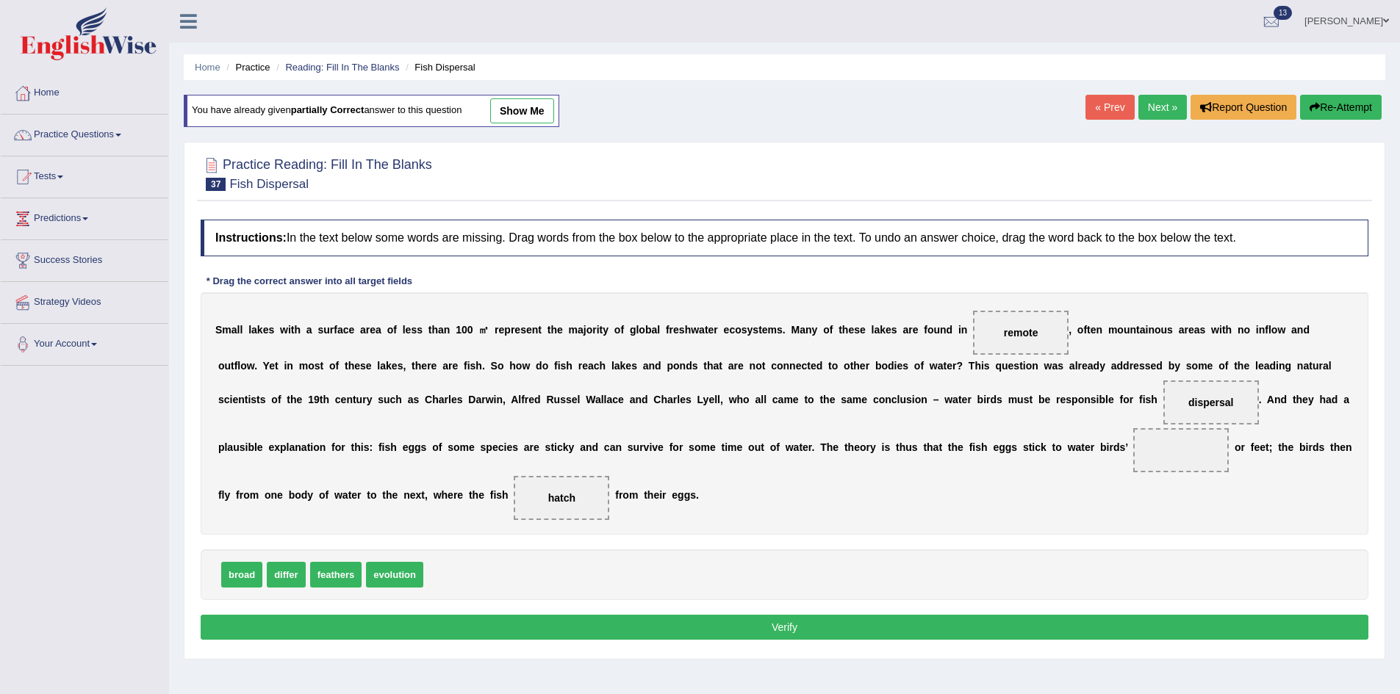 This screenshot has width=1400, height=694. What do you see at coordinates (464, 330) in the screenshot?
I see `b: 0` at bounding box center [464, 330].